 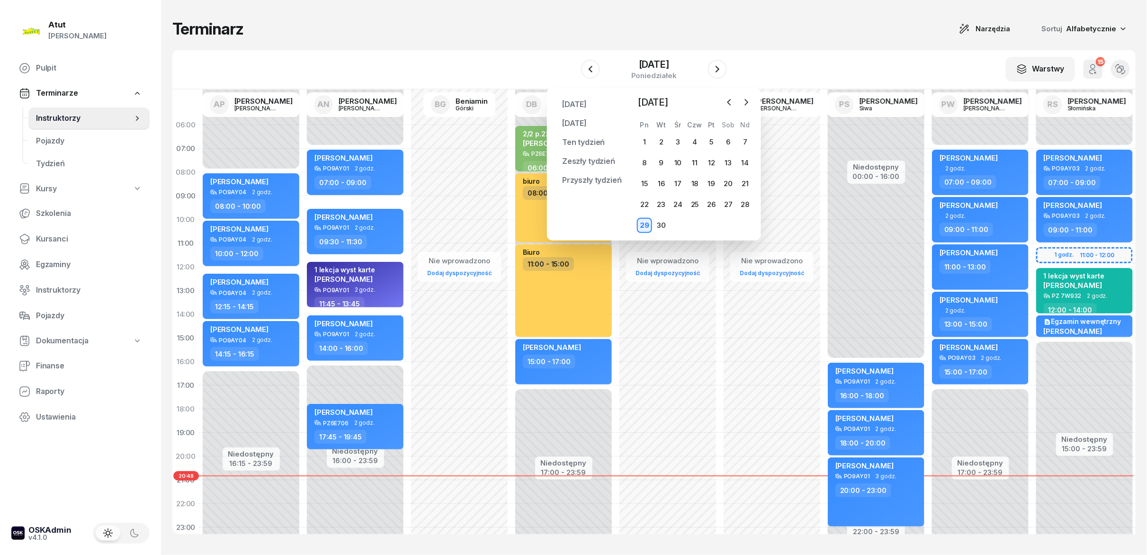 What do you see at coordinates (886, 476) in the screenshot?
I see `span: 3 godz.` at bounding box center [886, 476].